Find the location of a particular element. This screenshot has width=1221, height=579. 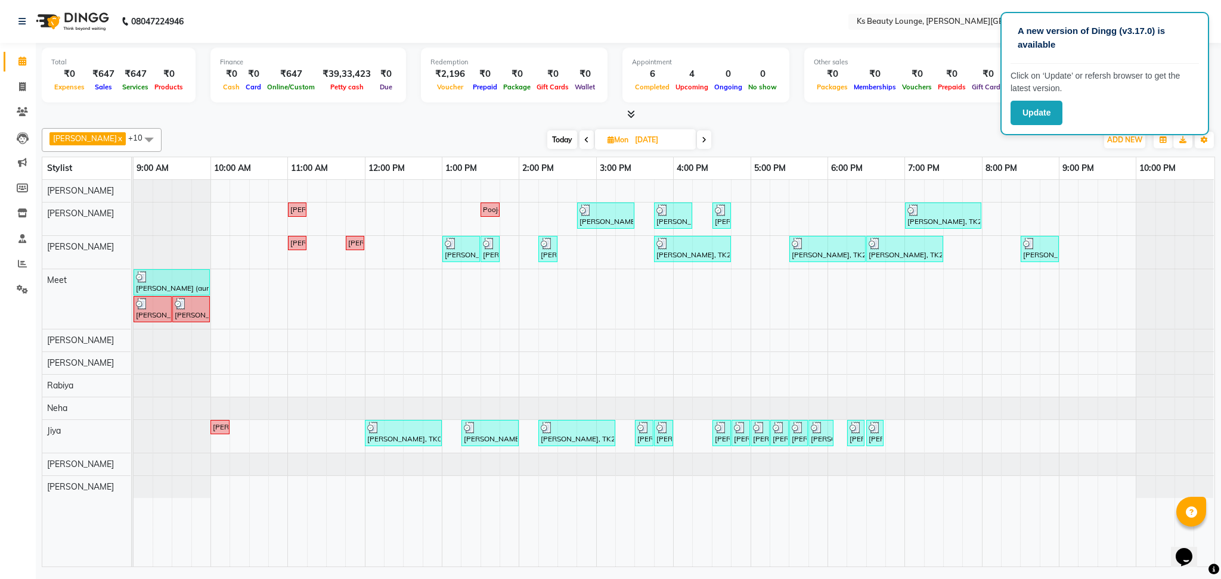

span: Card is located at coordinates (253, 87).